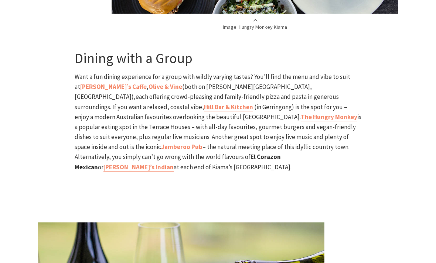  I want to click on a: Olive & Vine, so click(165, 87).